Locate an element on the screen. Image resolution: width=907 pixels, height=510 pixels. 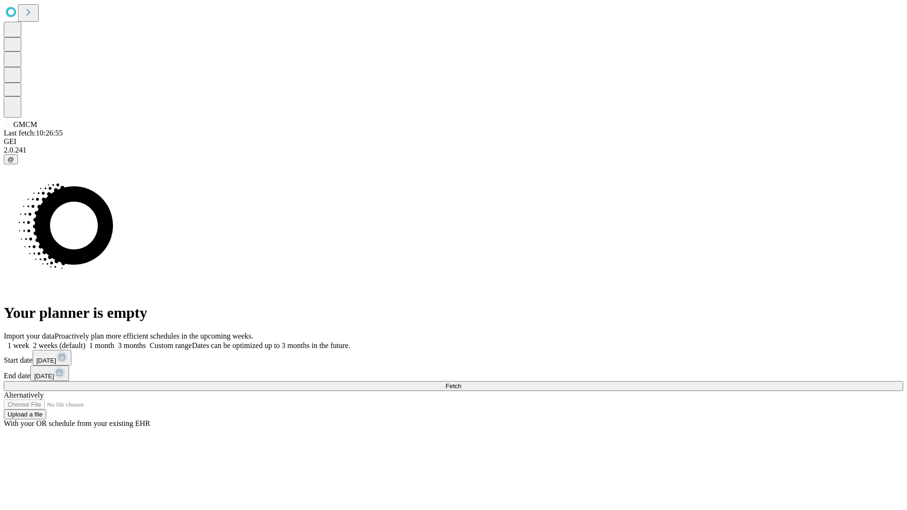
h1: Your planner is empty is located at coordinates (453, 313).